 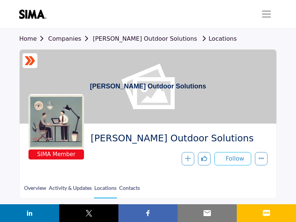 I want to click on a: Overview, so click(x=35, y=191).